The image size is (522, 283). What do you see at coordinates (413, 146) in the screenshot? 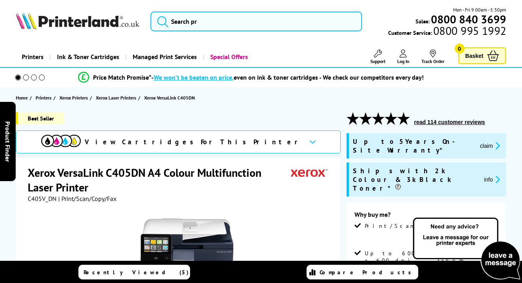
I see `span: Up to 5 Years On-Site Warranty*` at bounding box center [413, 146].